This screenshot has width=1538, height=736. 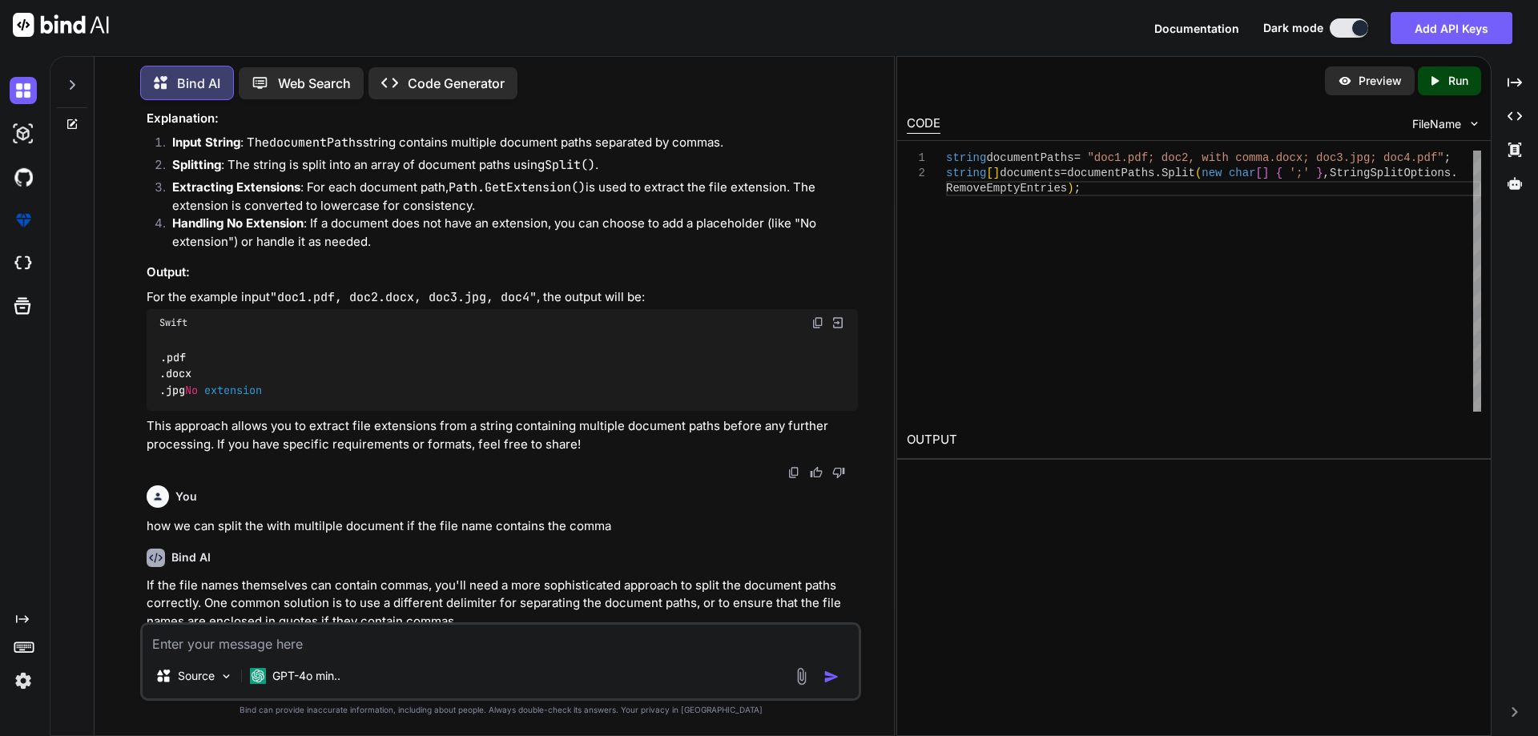 I want to click on span: Documentation, so click(x=1197, y=28).